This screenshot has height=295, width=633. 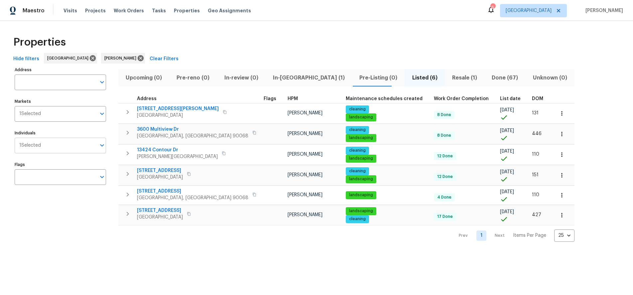 What do you see at coordinates (378, 78) in the screenshot?
I see `span: Pre-Listing (0)` at bounding box center [378, 78].